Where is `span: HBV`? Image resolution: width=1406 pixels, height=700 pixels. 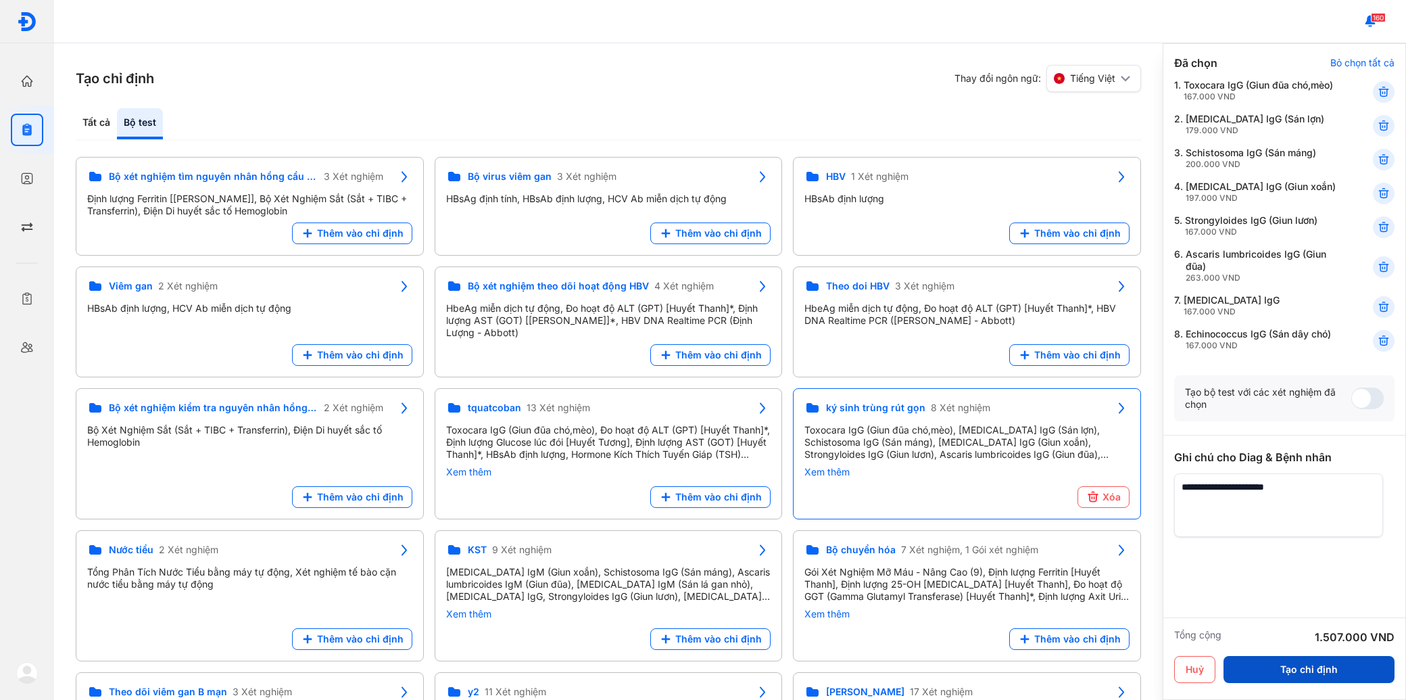
span: HBV is located at coordinates (836, 176).